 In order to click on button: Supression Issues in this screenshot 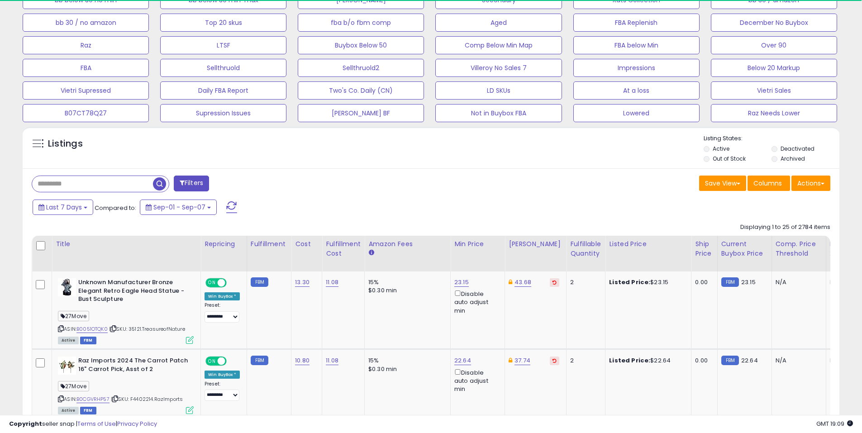, I will do `click(223, 113)`.